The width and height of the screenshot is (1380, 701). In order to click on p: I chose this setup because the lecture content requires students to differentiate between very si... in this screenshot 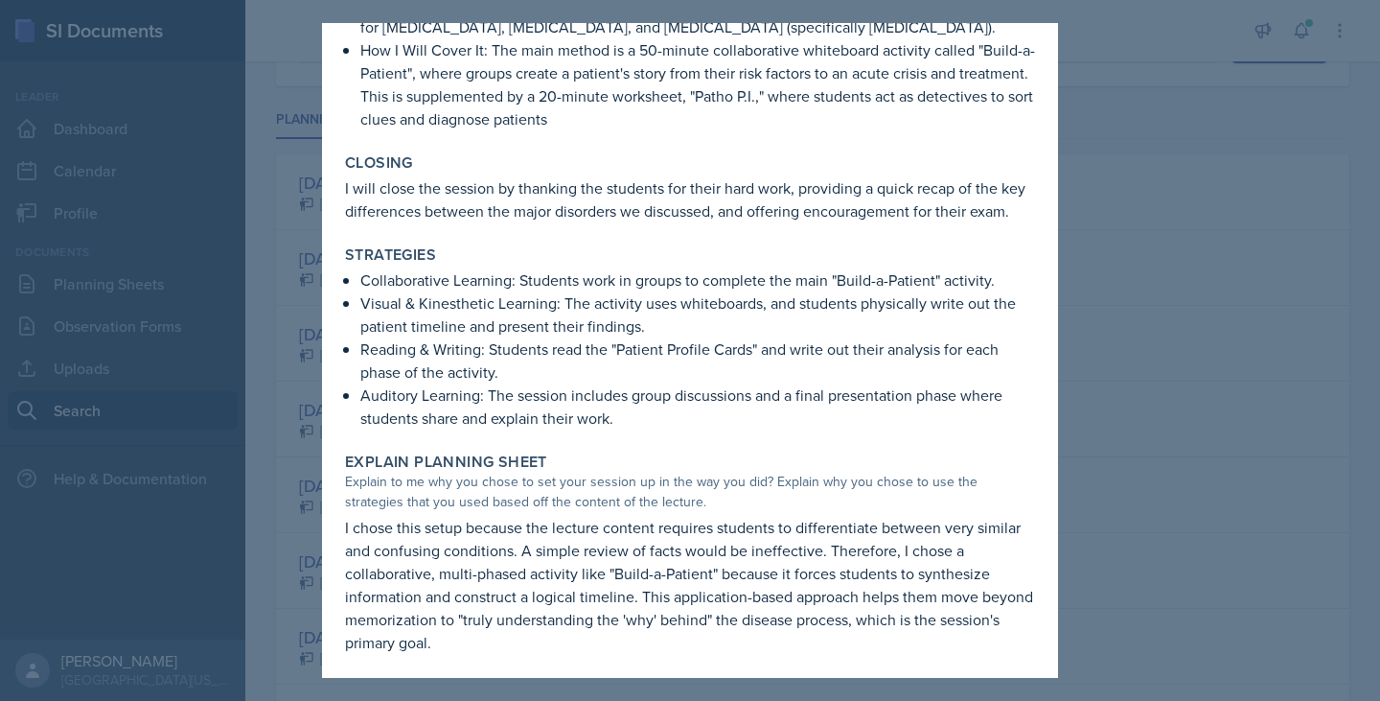, I will do `click(690, 585)`.